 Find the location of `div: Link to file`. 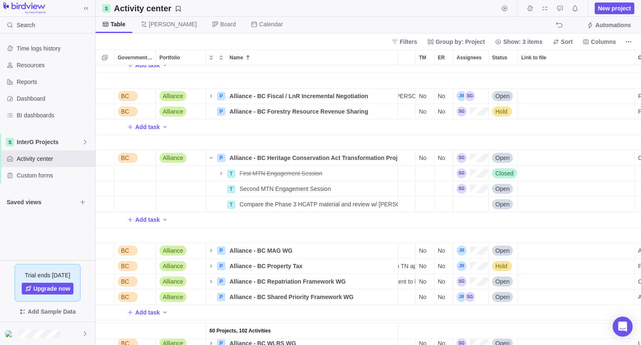

div: Link to file is located at coordinates (576, 57).